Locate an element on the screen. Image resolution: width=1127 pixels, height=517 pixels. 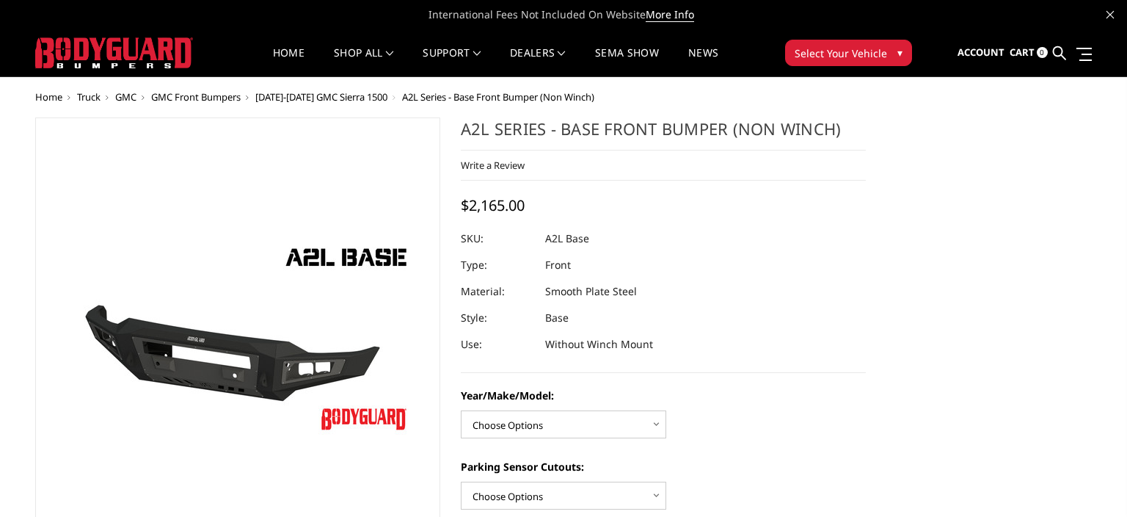
a: Dealers is located at coordinates (538, 62).